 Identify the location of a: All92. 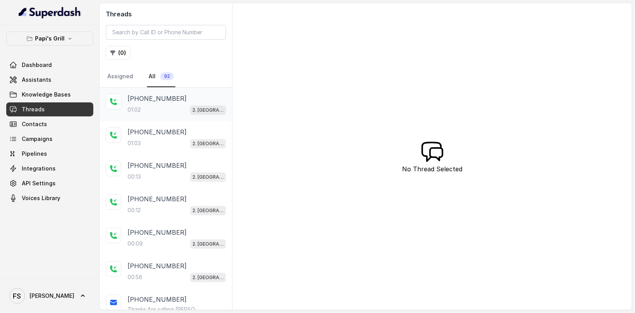
(161, 77).